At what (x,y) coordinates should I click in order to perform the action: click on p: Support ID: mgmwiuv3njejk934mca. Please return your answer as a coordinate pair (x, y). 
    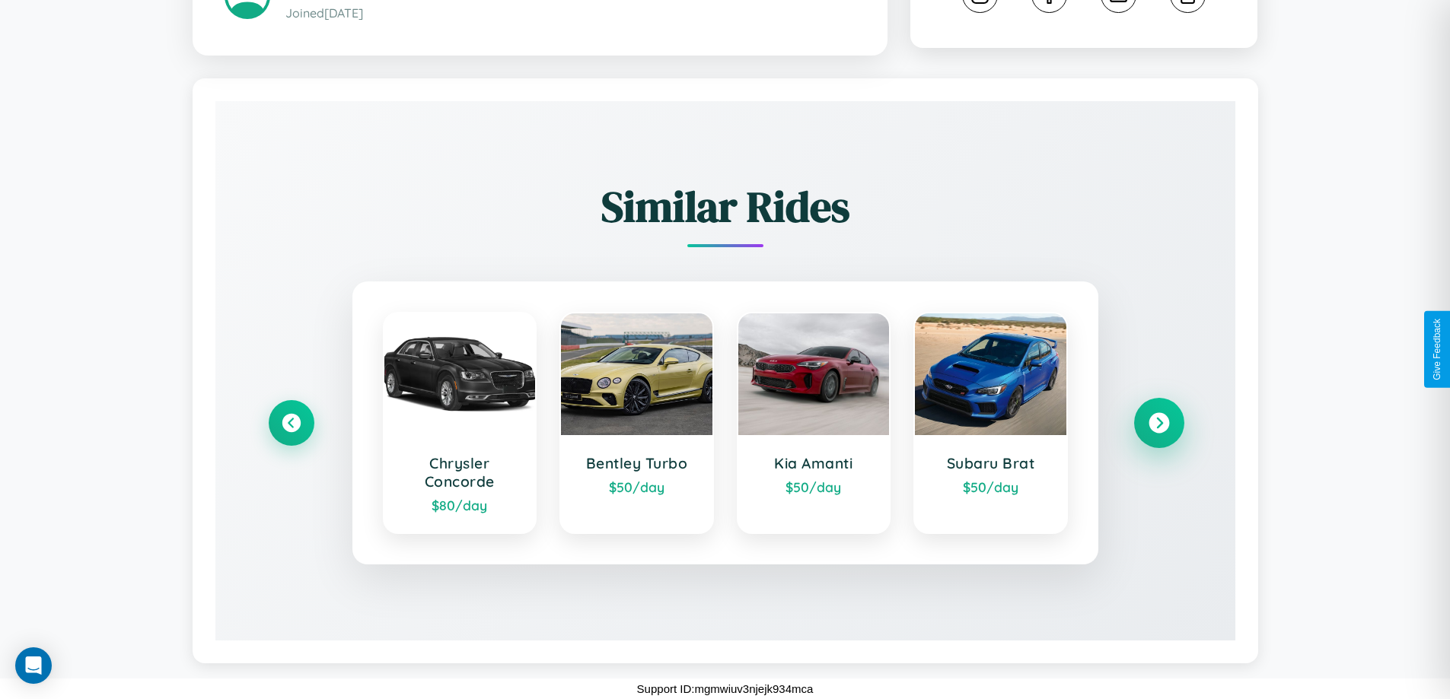
    Looking at the image, I should click on (725, 689).